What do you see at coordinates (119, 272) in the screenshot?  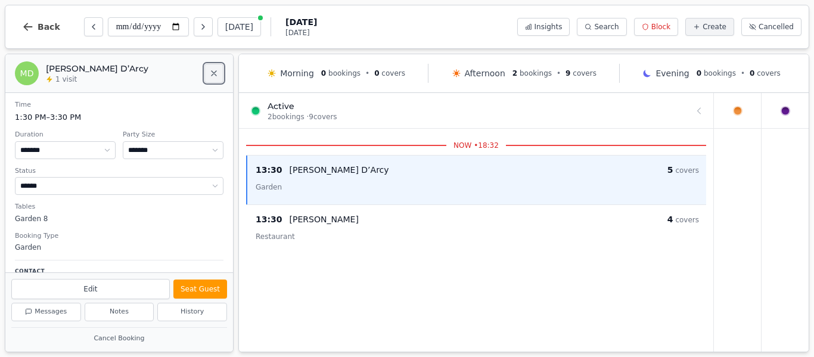 I see `p: Contact` at bounding box center [119, 272].